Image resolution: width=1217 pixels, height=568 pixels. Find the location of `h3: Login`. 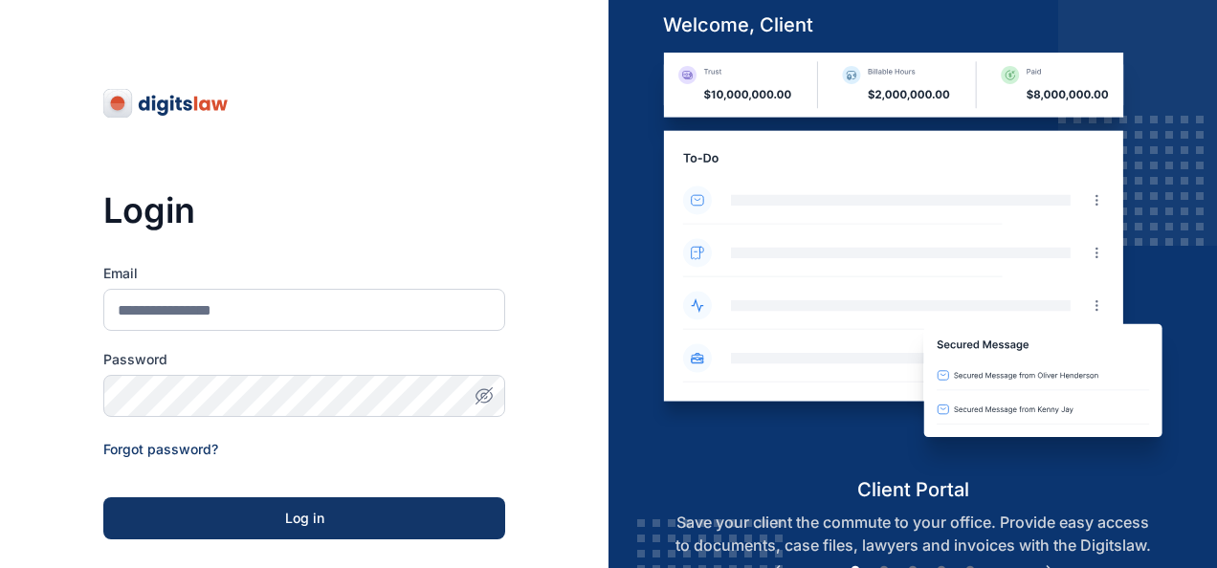

h3: Login is located at coordinates (304, 211).